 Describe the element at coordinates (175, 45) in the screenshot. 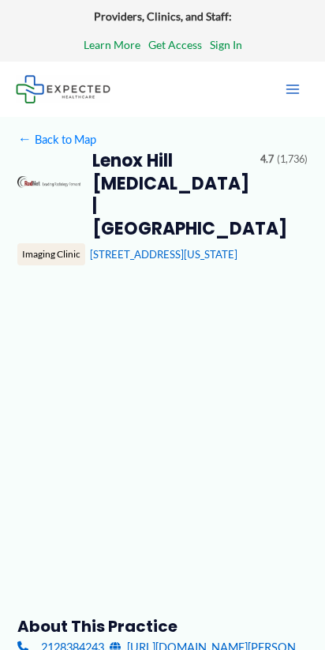

I see `a: Get Access` at that location.